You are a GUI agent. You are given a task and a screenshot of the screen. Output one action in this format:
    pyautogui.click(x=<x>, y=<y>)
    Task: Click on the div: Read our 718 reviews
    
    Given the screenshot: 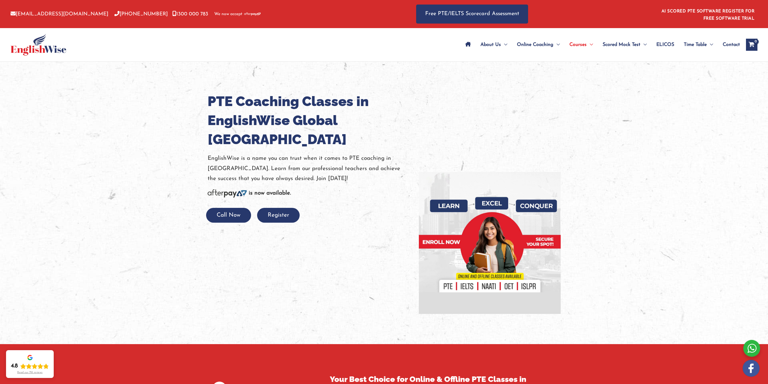 What is the action you would take?
    pyautogui.click(x=30, y=372)
    